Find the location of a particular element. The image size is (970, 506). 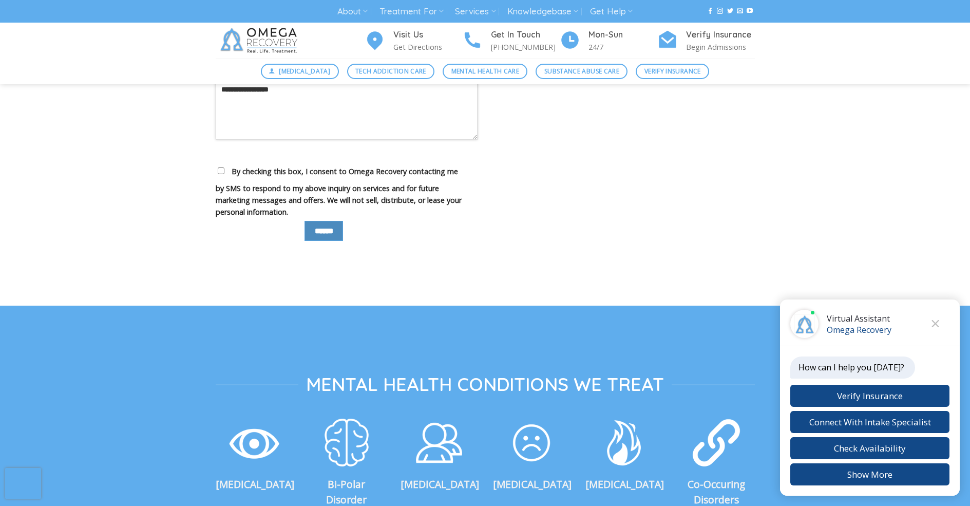

p: Begin Admissions is located at coordinates (721, 47).